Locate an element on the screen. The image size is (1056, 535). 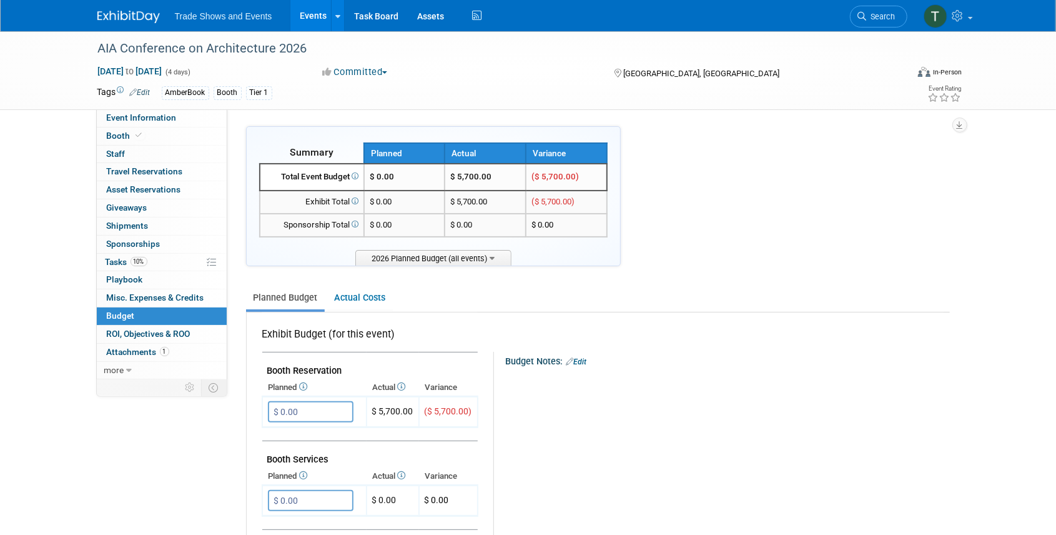
span: more is located at coordinates (114, 370).